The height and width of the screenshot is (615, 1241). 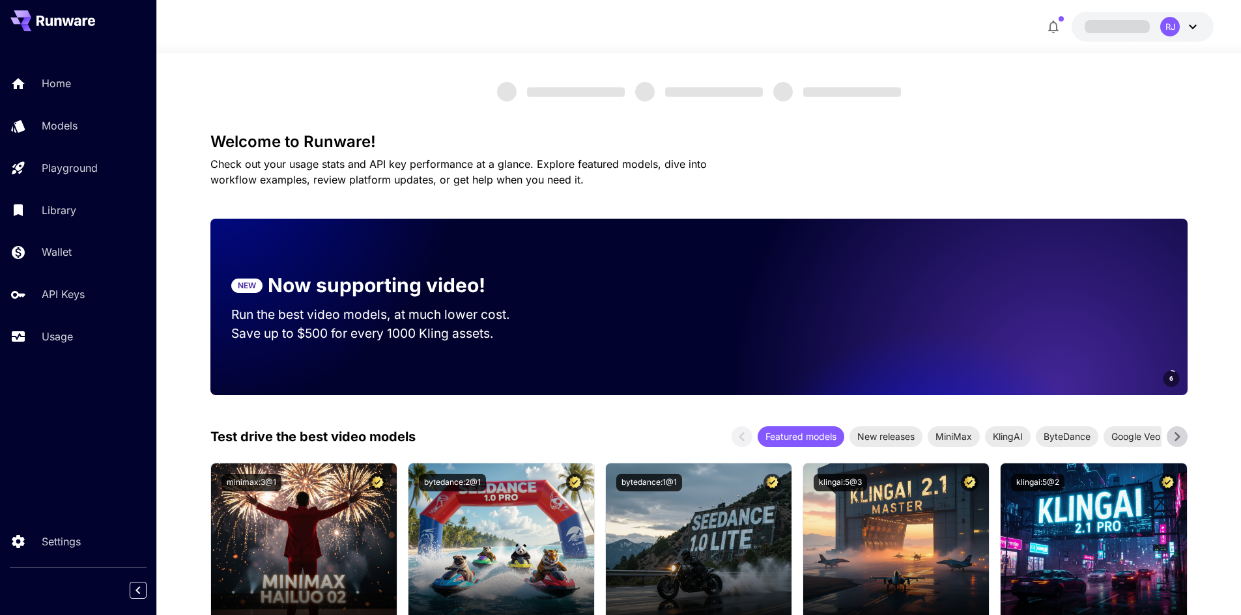 I want to click on p: Test drive the best video models, so click(x=313, y=437).